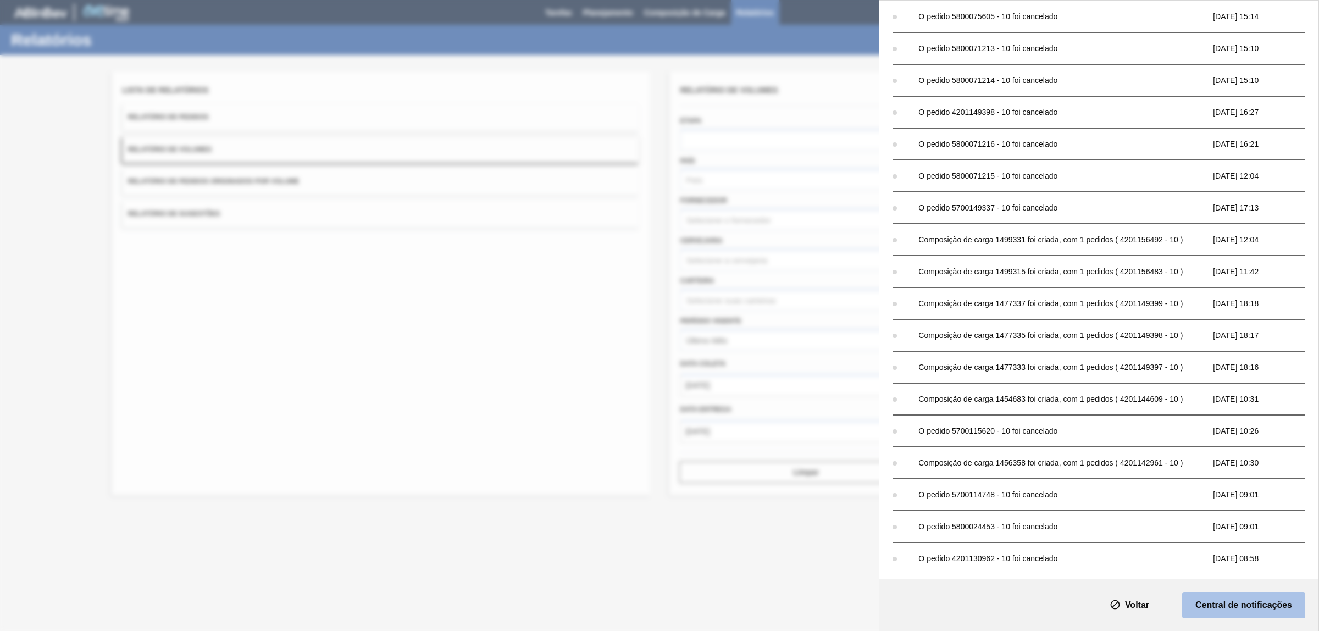 The image size is (1319, 631). I want to click on div: O pedido 5800071214 - 10 foi cancelado, so click(1063, 80).